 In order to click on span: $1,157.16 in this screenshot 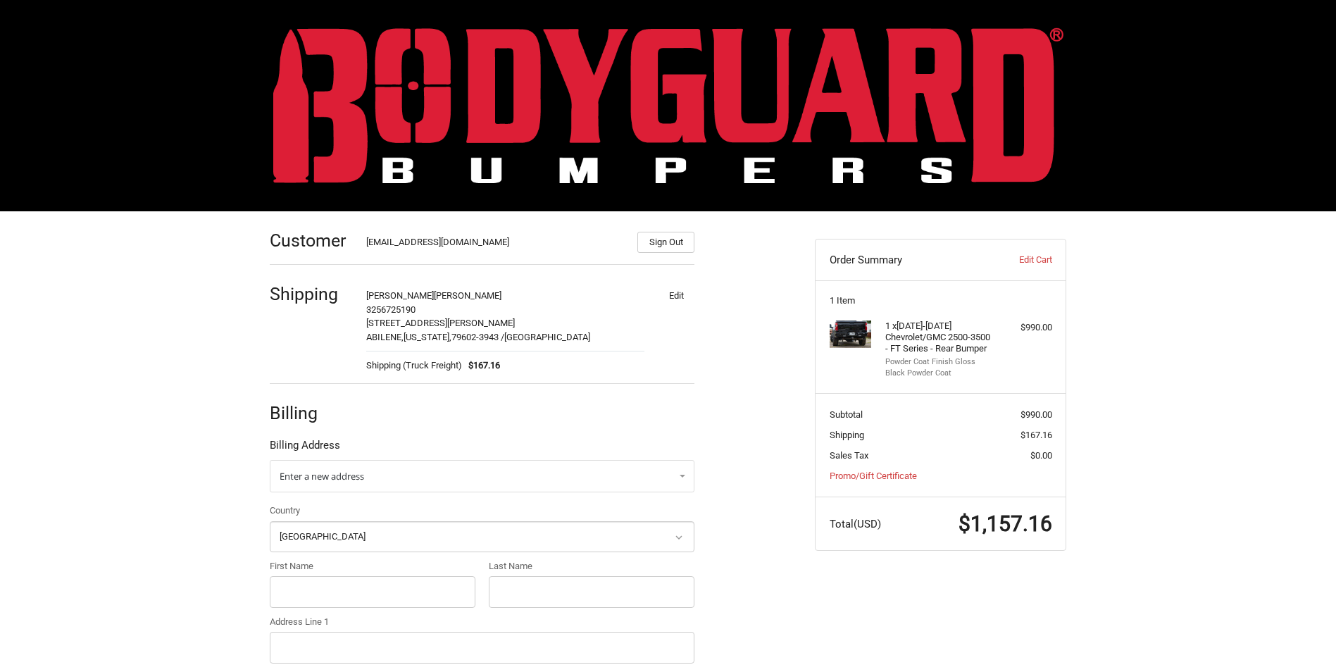, I will do `click(1005, 523)`.